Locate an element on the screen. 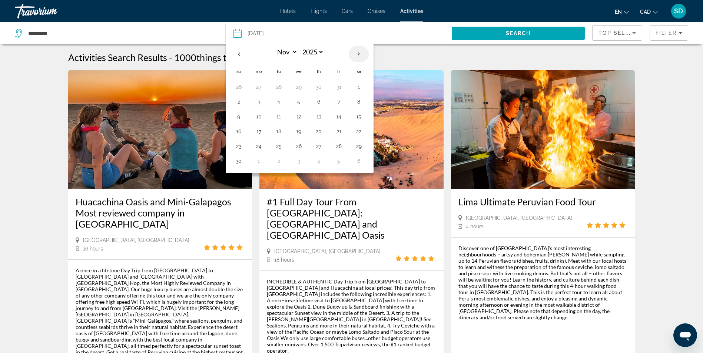 This screenshot has height=353, width=703. mat-select: Sort by is located at coordinates (617, 33).